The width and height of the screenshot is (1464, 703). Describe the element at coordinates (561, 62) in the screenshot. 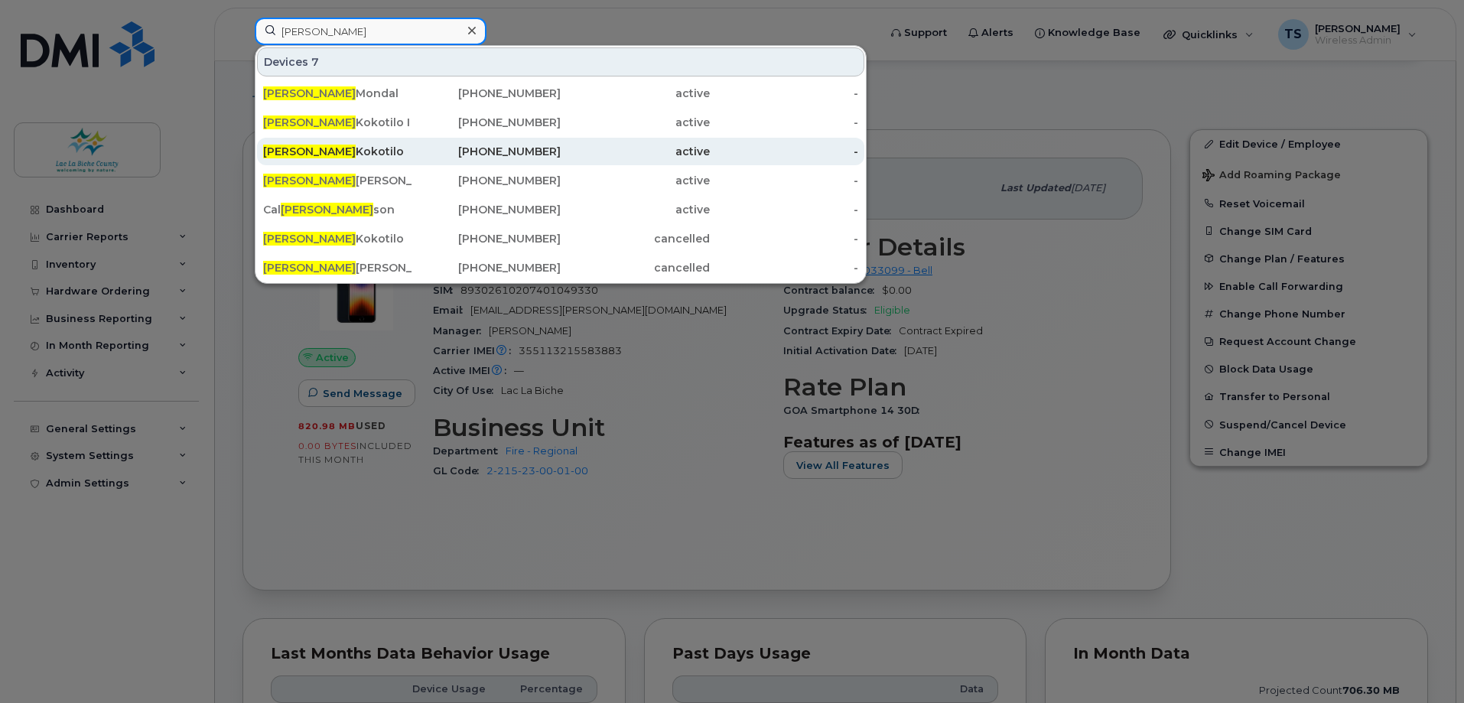

I see `div: Devices` at that location.